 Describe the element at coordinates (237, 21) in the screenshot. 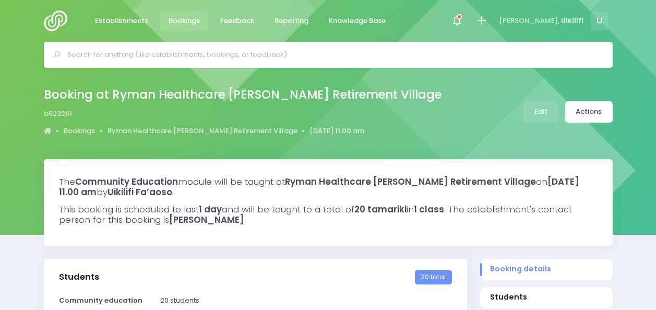

I see `a: Feedback` at that location.